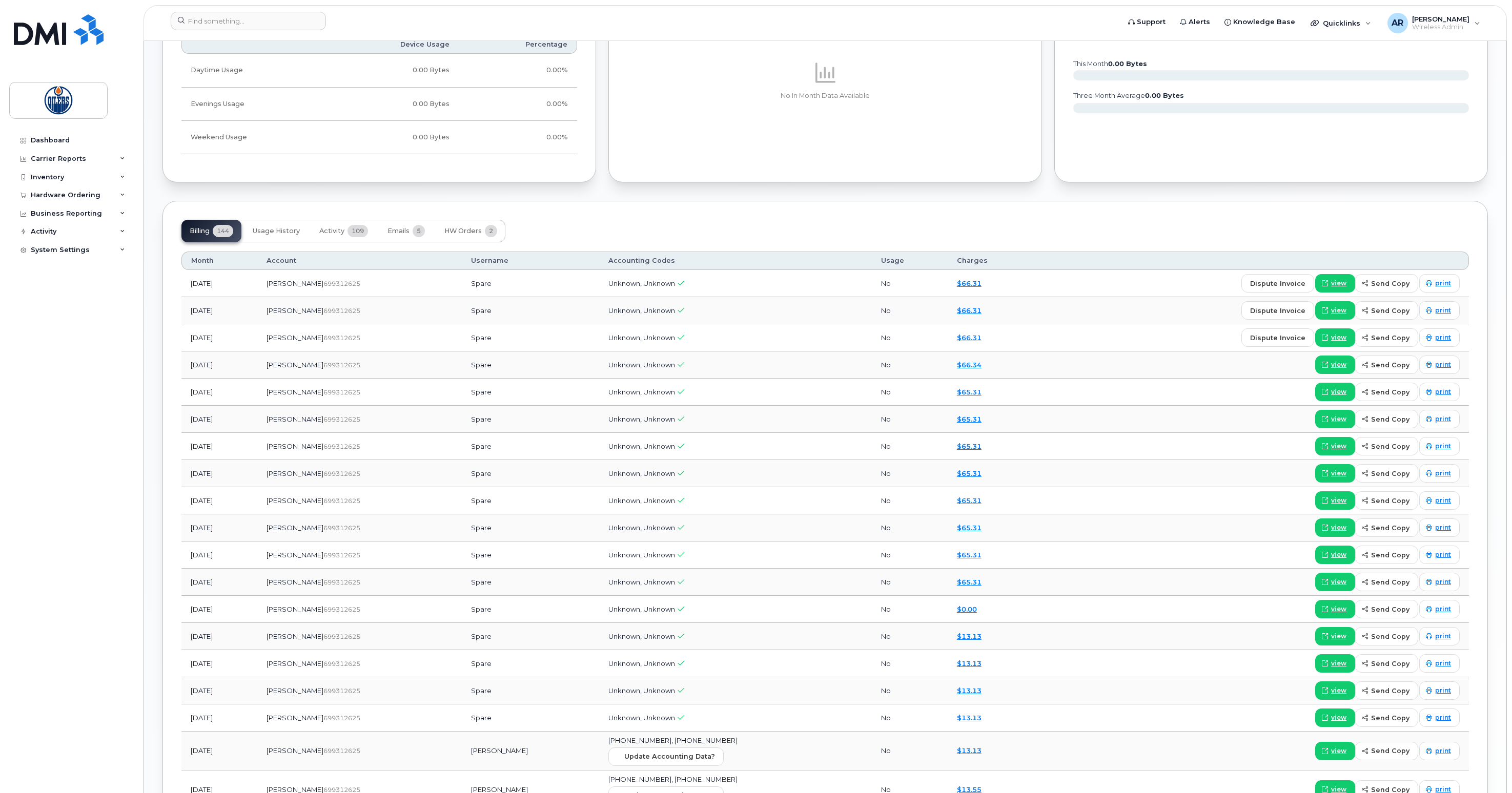 This screenshot has width=1512, height=793. What do you see at coordinates (393, 70) in the screenshot?
I see `td: 0.00 Bytes` at bounding box center [393, 70].